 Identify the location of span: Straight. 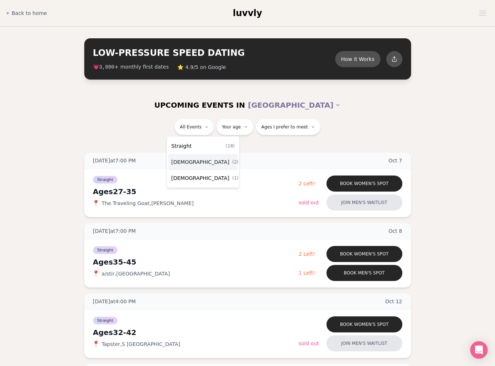
(182, 146).